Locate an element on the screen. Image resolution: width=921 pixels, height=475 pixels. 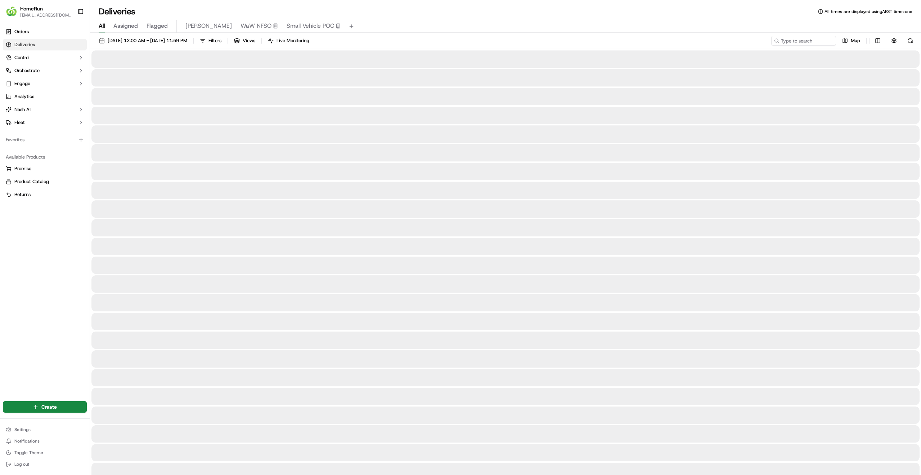
h1: Deliveries is located at coordinates (117, 12).